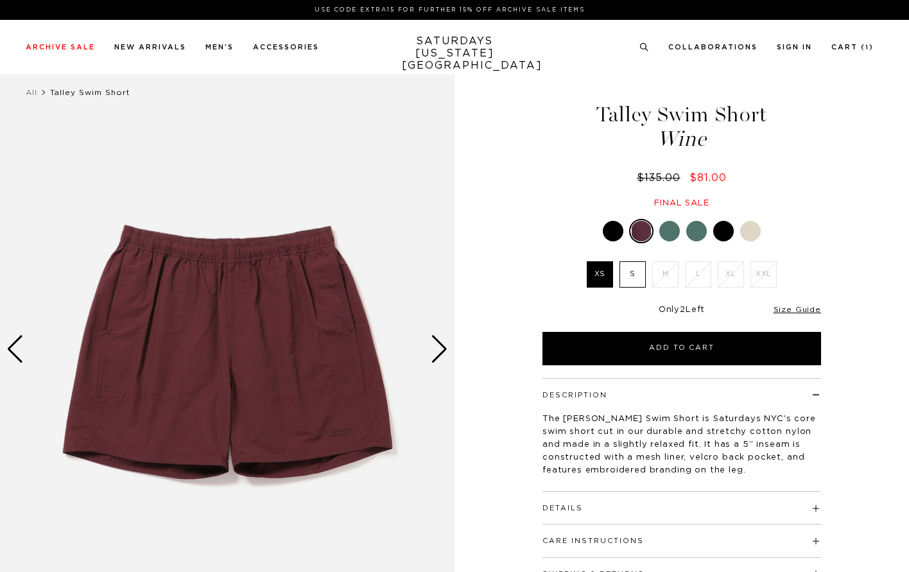  What do you see at coordinates (682, 349) in the screenshot?
I see `button: Add to Cart` at bounding box center [682, 349].